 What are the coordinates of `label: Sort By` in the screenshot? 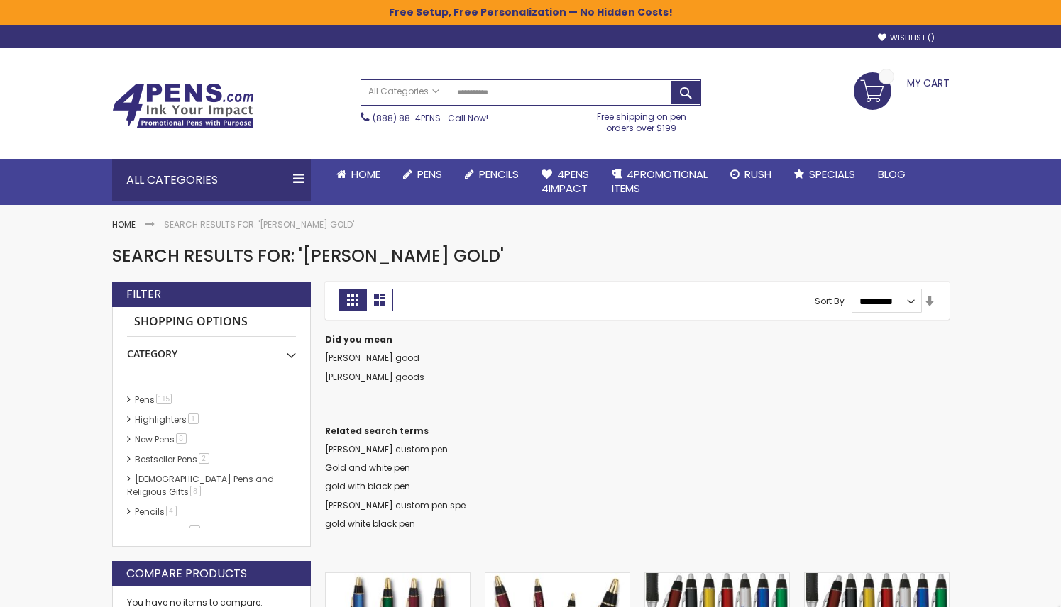 It's located at (829, 301).